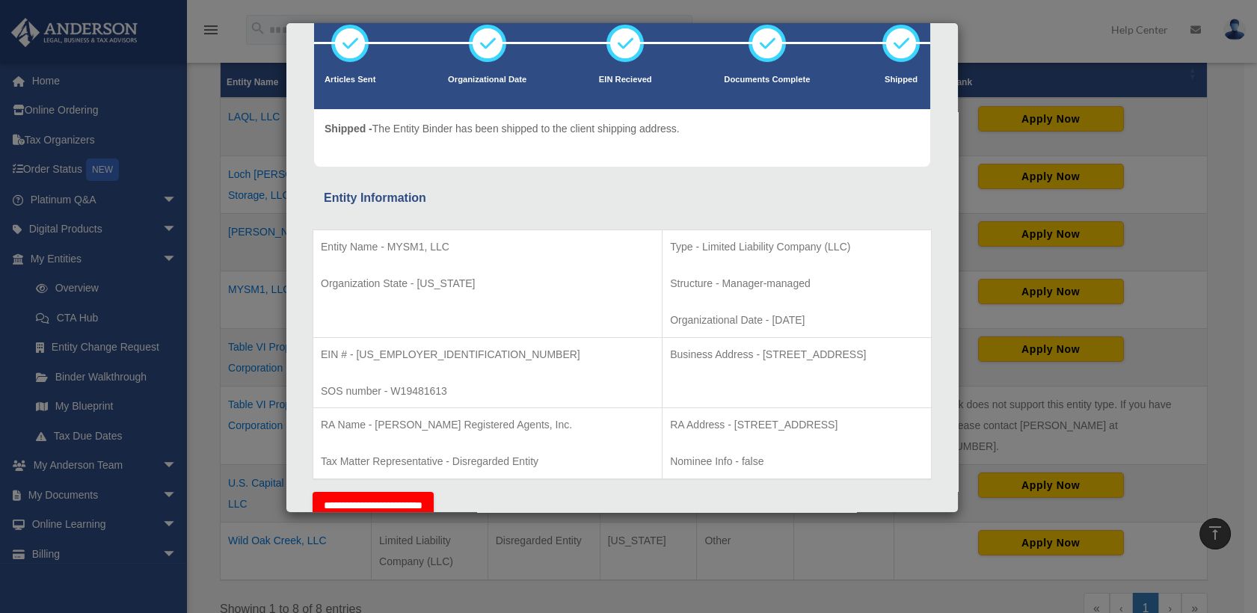  What do you see at coordinates (488, 247) in the screenshot?
I see `p: Entity Name - MYSM1, LLC` at bounding box center [488, 247].